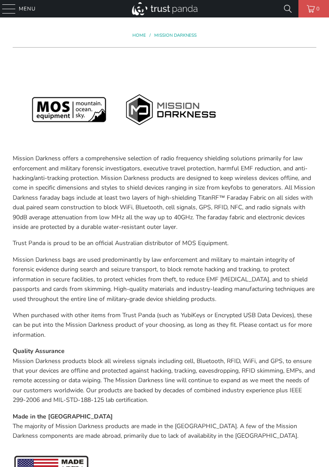 The width and height of the screenshot is (329, 467). I want to click on span: Menu, so click(27, 9).